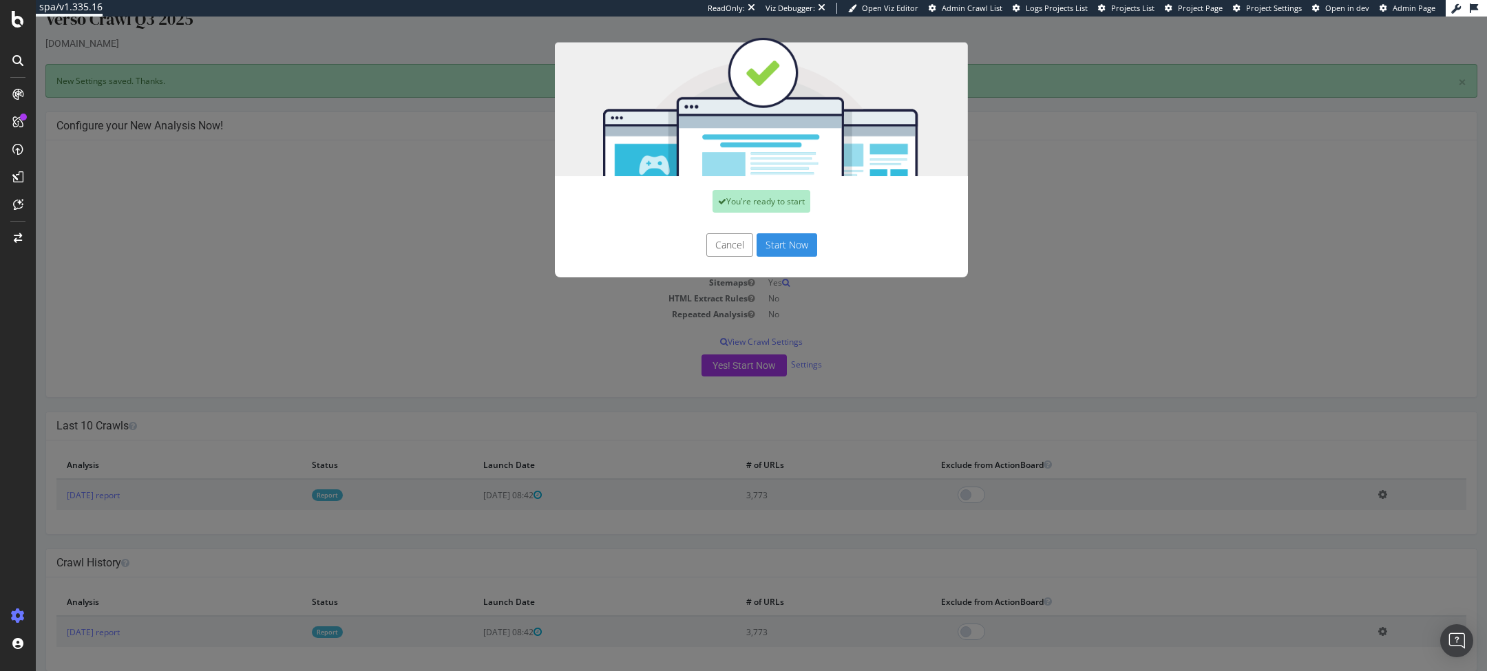 This screenshot has width=1487, height=671. Describe the element at coordinates (726, 90) in the screenshot. I see `img: You're all set!` at that location.